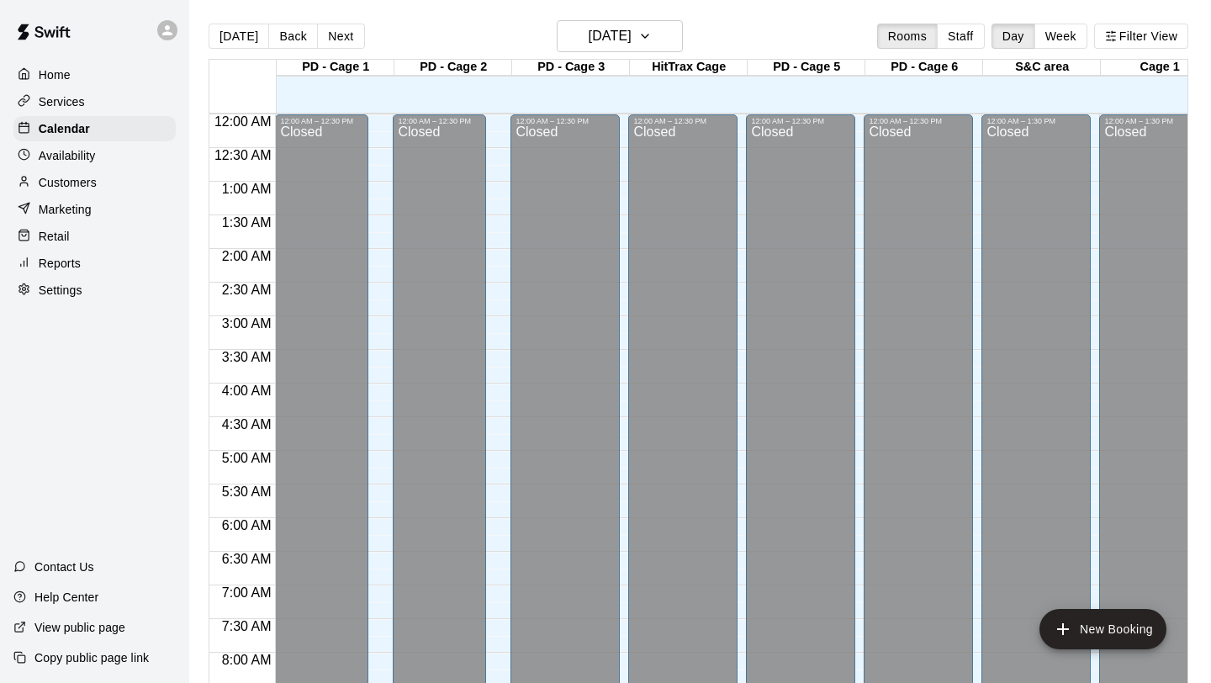 This screenshot has height=683, width=1211. What do you see at coordinates (94, 209) in the screenshot?
I see `div: Marketing` at bounding box center [94, 209].